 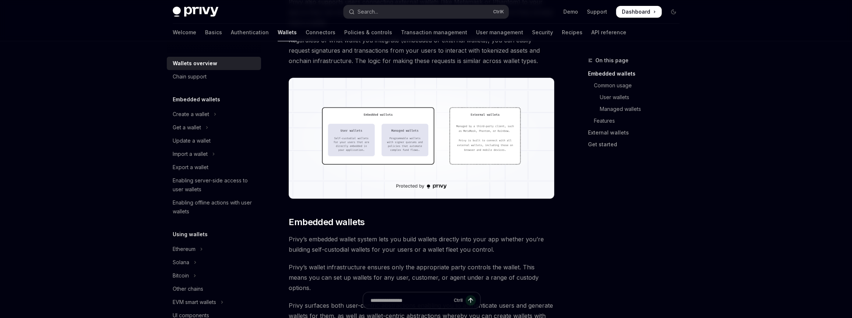 I want to click on div: Search..., so click(x=368, y=12).